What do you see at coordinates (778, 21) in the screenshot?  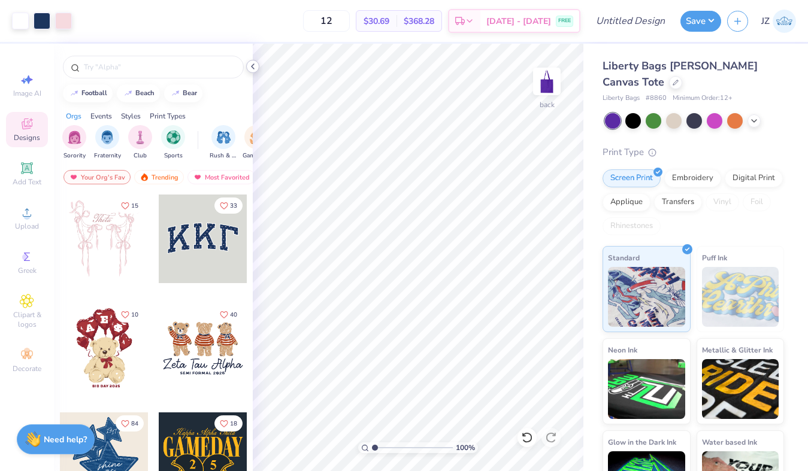 I see `a: JZ` at bounding box center [778, 21].